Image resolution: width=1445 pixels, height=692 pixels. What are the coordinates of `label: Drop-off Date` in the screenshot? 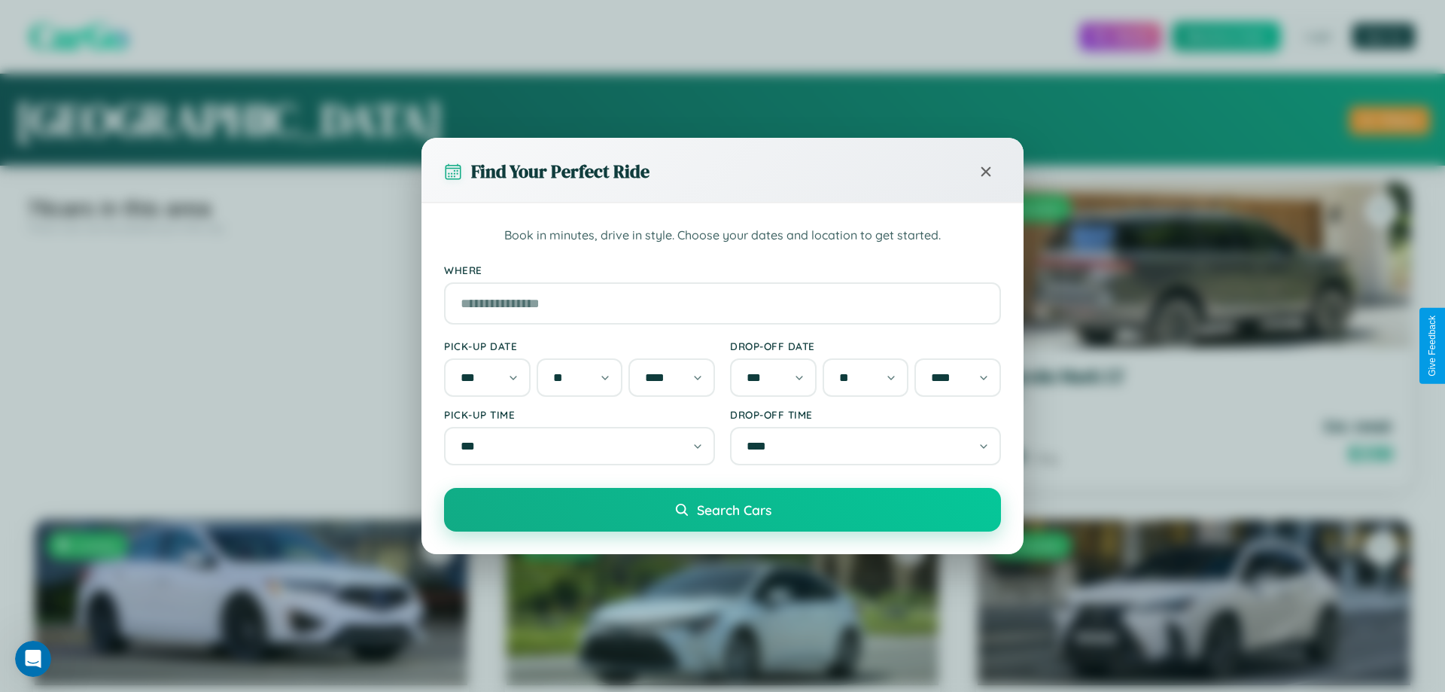 It's located at (866, 346).